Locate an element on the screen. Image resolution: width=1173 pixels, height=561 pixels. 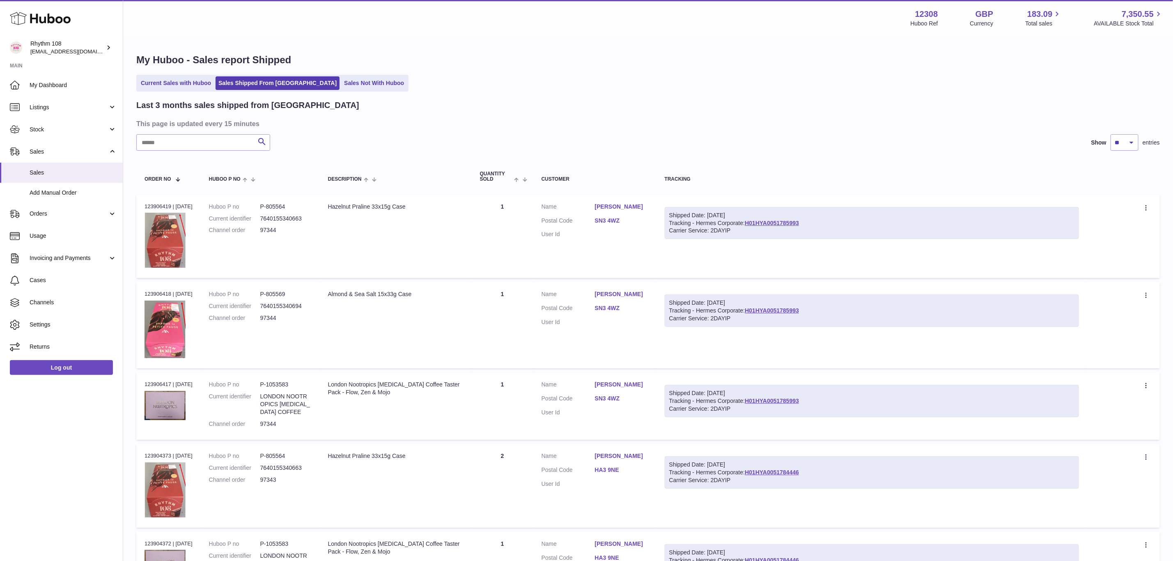
img: orders@rhythm108.com is located at coordinates (16, 48).